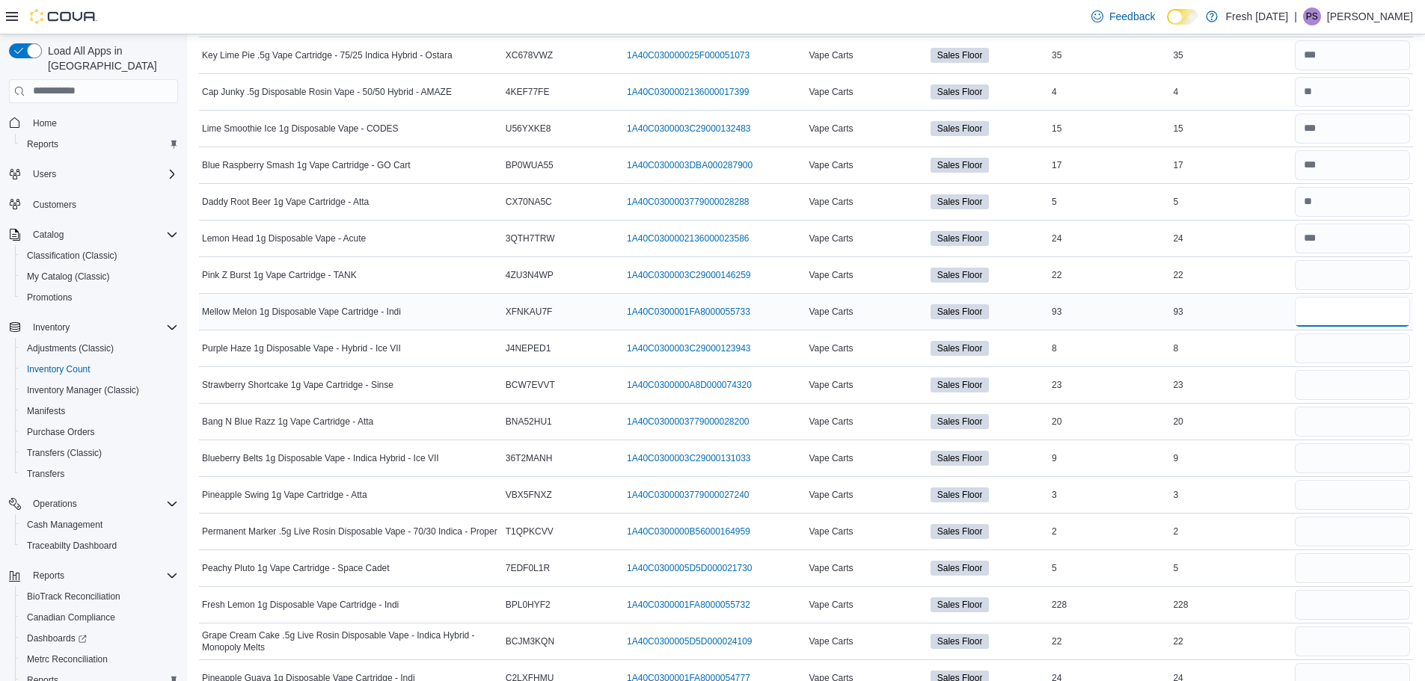 The width and height of the screenshot is (1425, 681). Describe the element at coordinates (99, 369) in the screenshot. I see `button: Inventory Count` at that location.